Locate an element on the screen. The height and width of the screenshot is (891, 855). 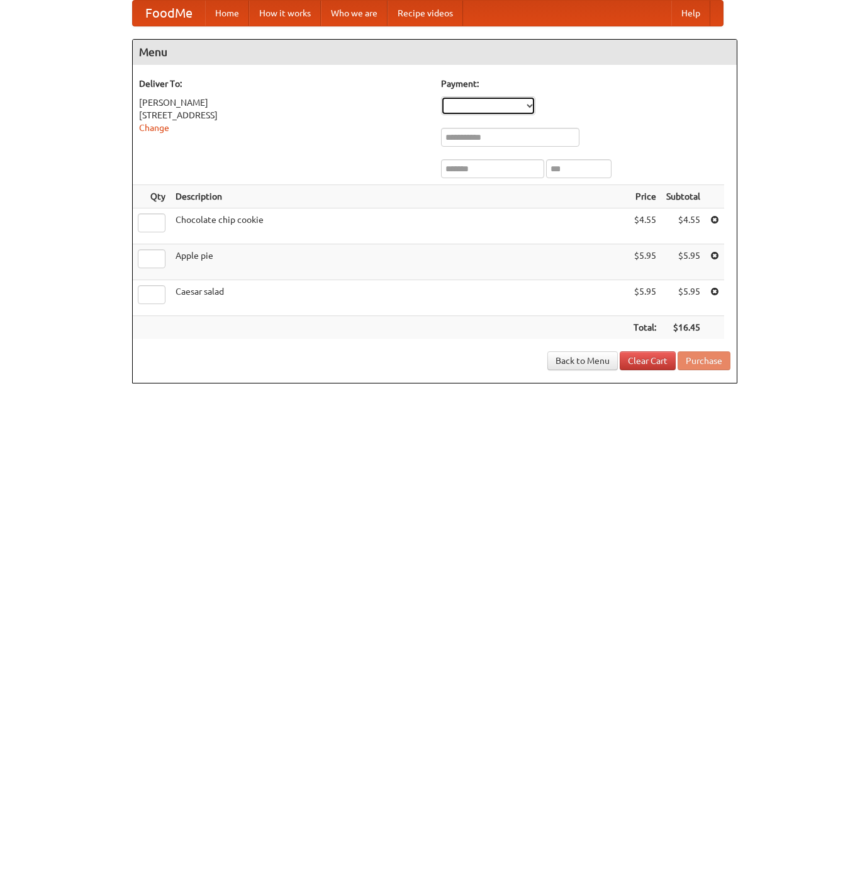
th: Qty is located at coordinates (152, 196).